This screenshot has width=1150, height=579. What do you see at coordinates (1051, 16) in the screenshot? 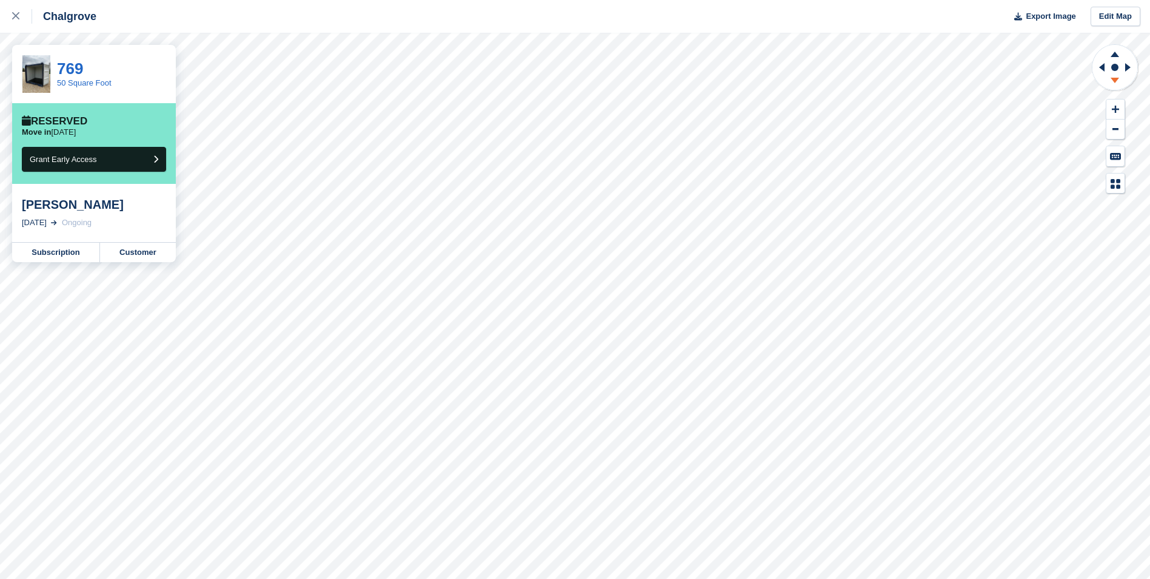
I see `span: Export Image` at bounding box center [1051, 16].